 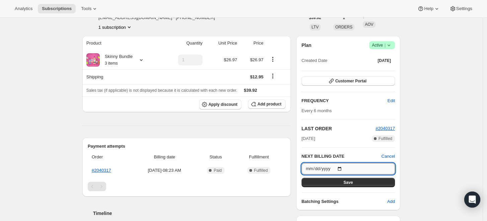 I want to click on span: Paid, so click(x=218, y=170).